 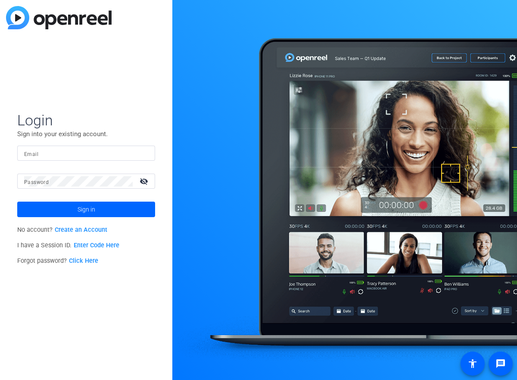 What do you see at coordinates (62, 230) in the screenshot?
I see `span: No account?` at bounding box center [62, 230].